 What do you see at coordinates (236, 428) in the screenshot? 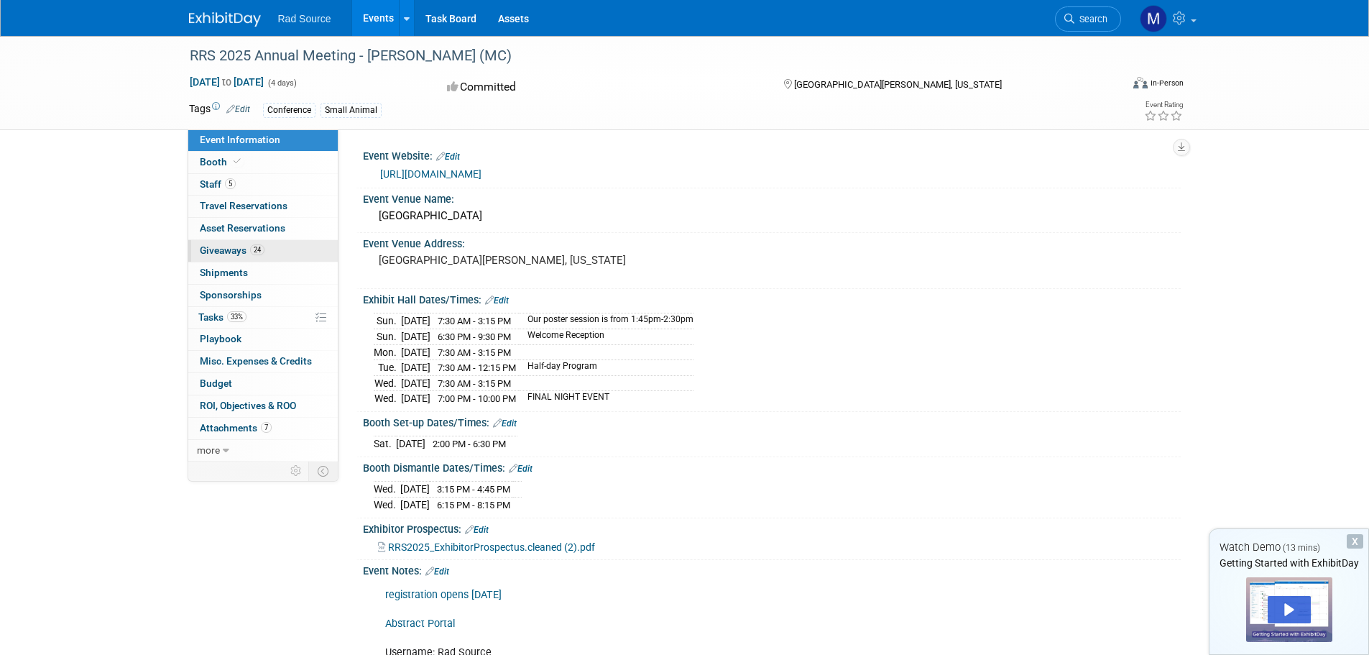
I see `span: Attachments` at bounding box center [236, 428].